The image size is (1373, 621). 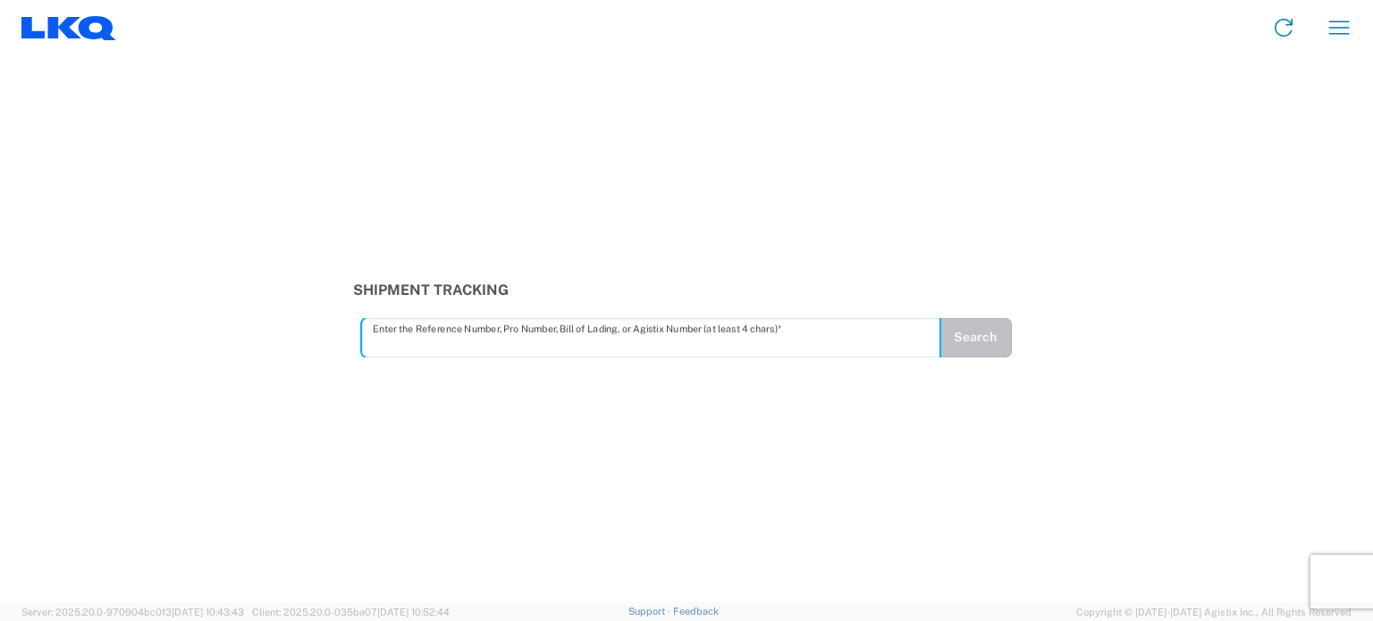 What do you see at coordinates (695, 611) in the screenshot?
I see `a: Feedback` at bounding box center [695, 611].